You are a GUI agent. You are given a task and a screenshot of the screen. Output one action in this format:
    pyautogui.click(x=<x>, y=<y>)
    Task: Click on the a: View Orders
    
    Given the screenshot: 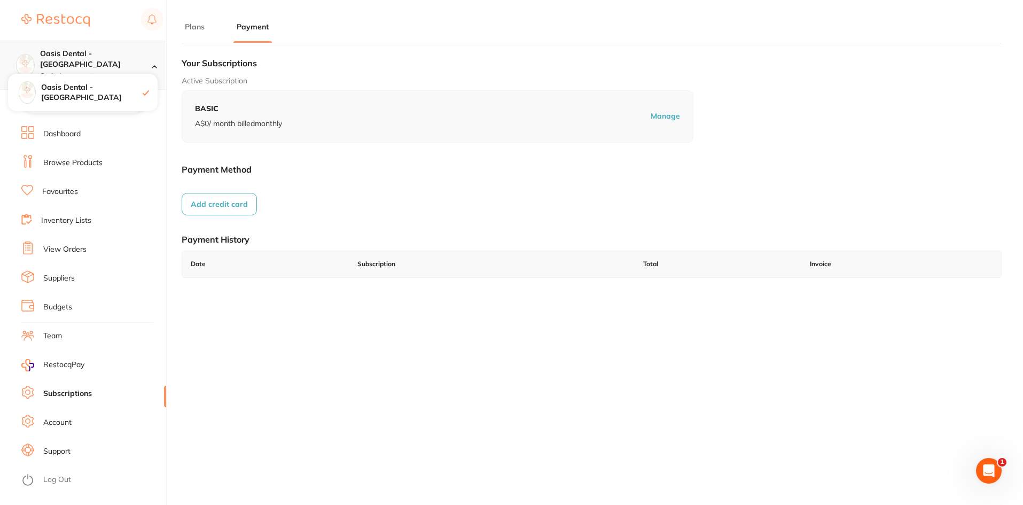 What is the action you would take?
    pyautogui.click(x=65, y=249)
    